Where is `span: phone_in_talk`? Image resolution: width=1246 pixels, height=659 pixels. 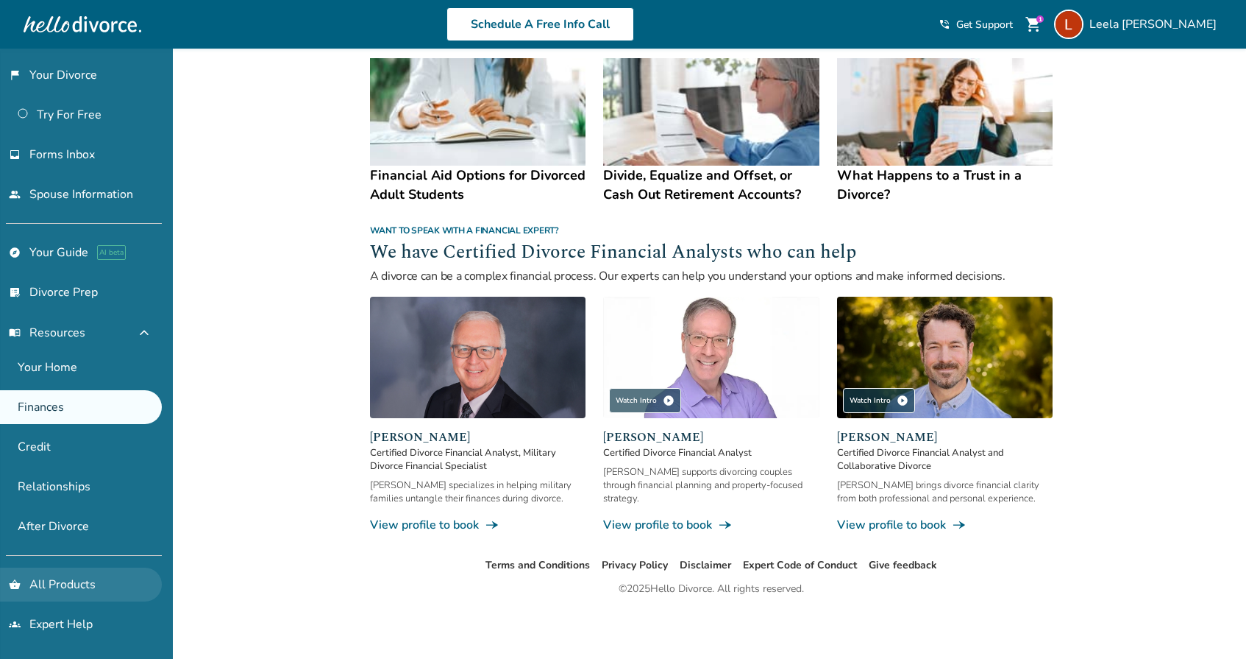
span: phone_in_talk is located at coordinates (945, 24).